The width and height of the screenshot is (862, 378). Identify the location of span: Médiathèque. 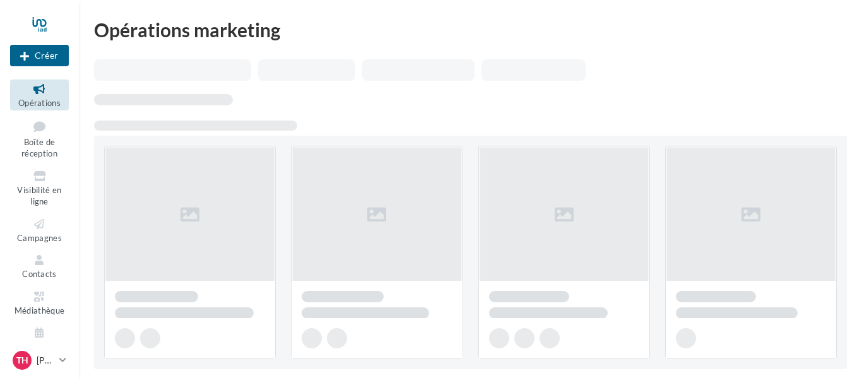
(40, 310).